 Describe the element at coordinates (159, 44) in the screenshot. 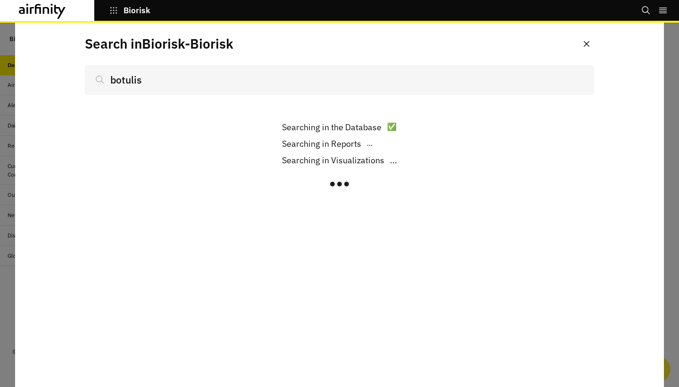

I see `p: Search in Biorisk - Biorisk` at that location.